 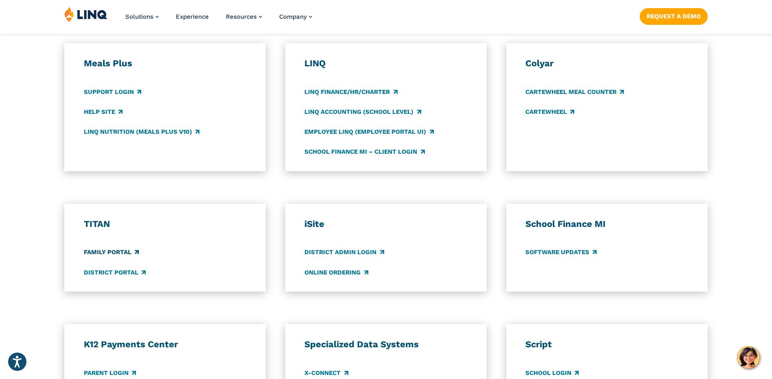 I want to click on h3: Colyar, so click(x=607, y=64).